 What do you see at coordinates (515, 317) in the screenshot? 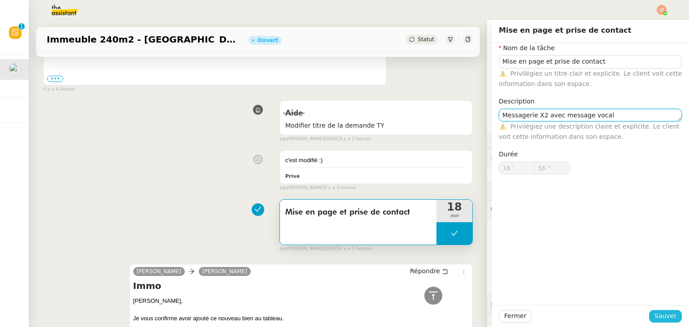
I see `button: Fermer` at bounding box center [515, 317].